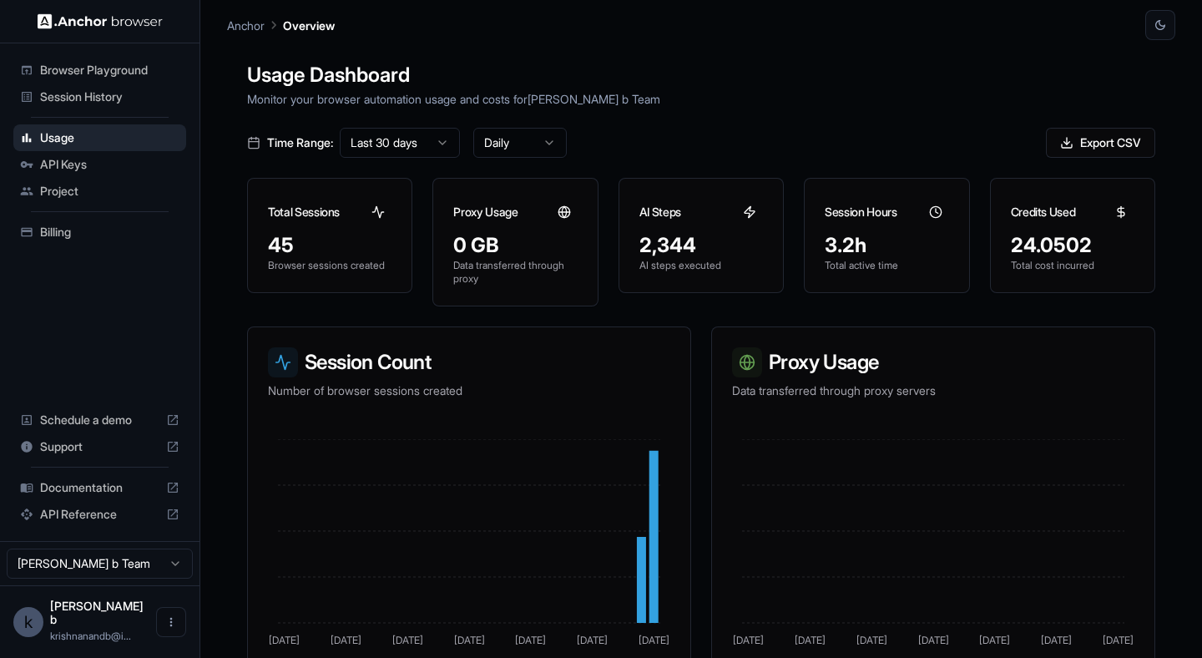 This screenshot has width=1202, height=658. I want to click on button: Open menu, so click(171, 622).